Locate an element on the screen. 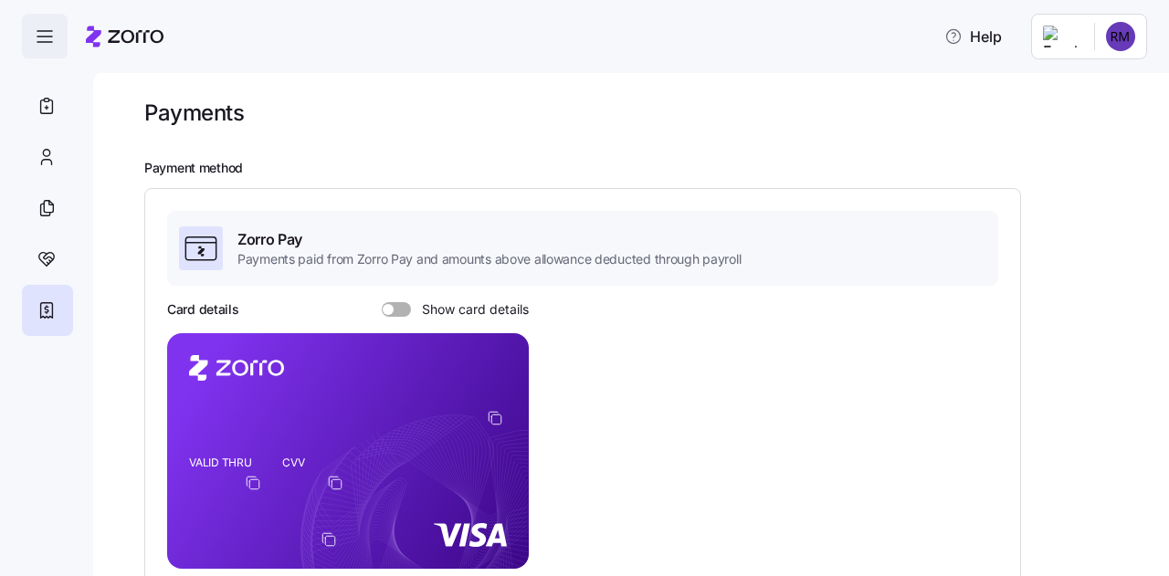  span: Zorro Pay is located at coordinates (489, 239).